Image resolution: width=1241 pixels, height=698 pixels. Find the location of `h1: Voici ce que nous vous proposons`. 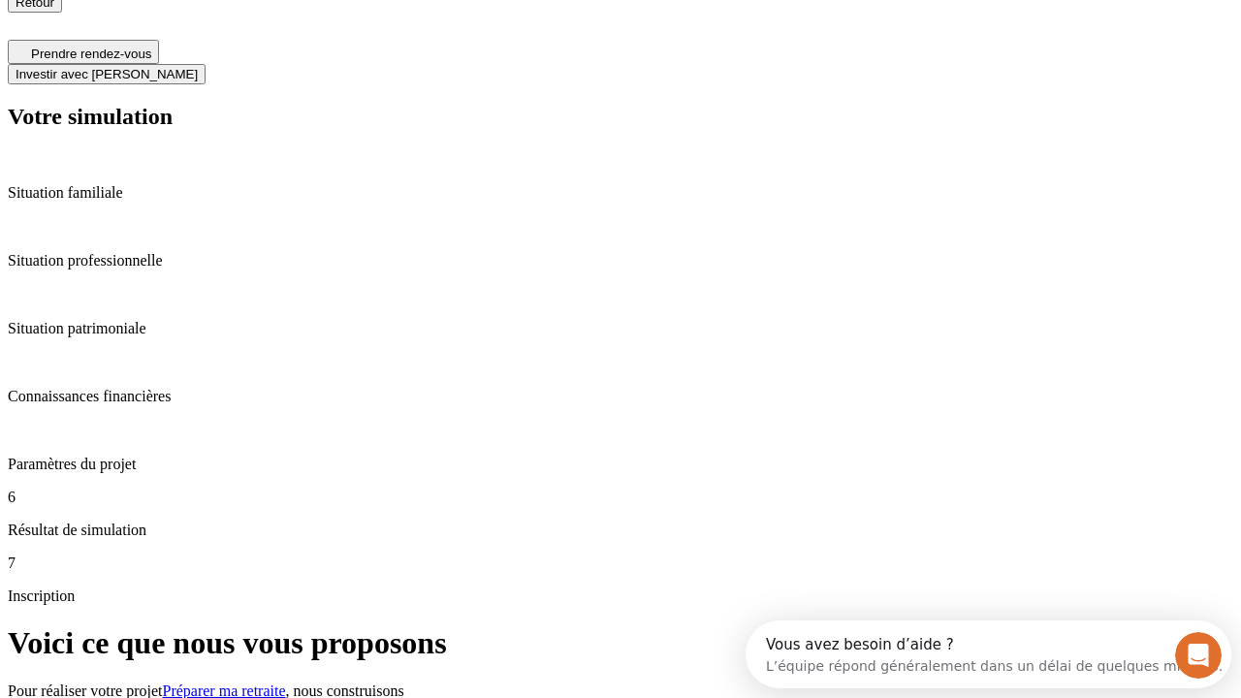

h1: Voici ce que nous vous proposons is located at coordinates (620, 643).